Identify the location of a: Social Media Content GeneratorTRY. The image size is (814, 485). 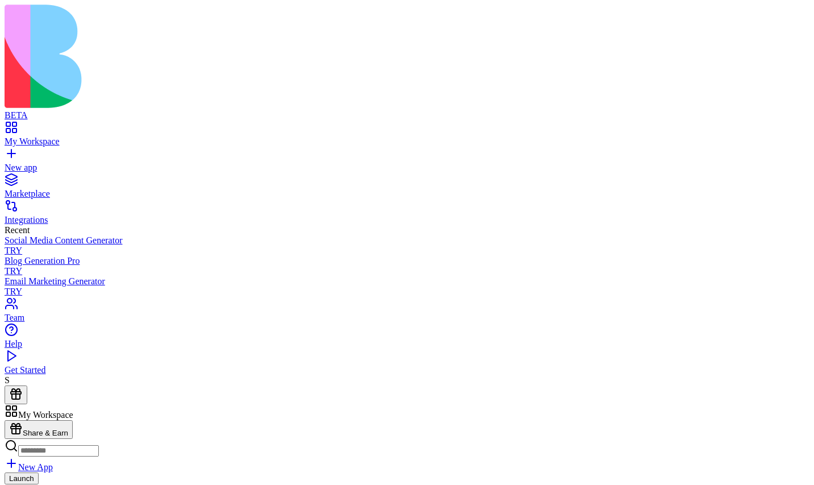
(407, 245).